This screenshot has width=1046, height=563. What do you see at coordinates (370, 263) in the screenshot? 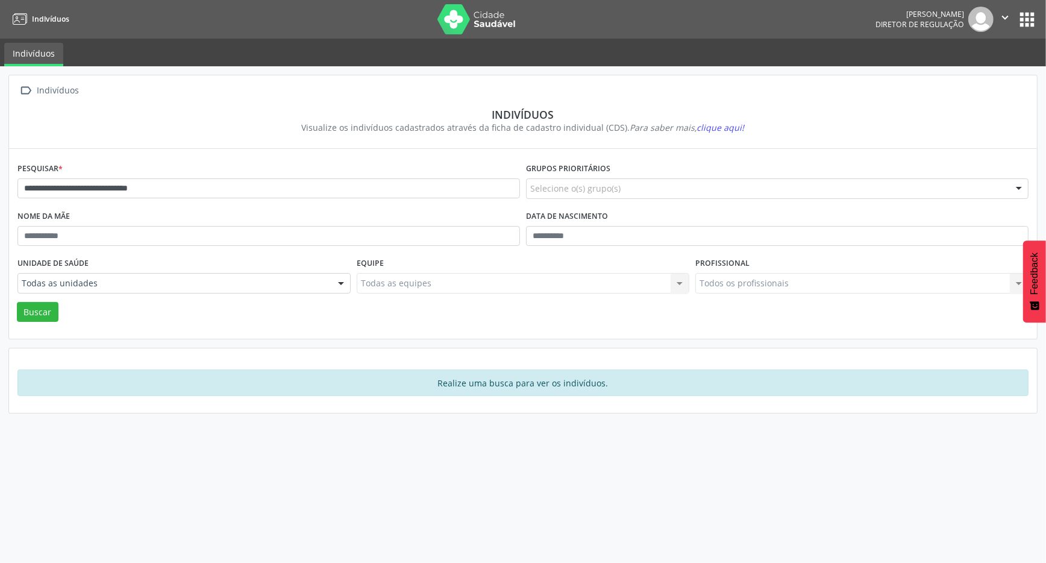
I see `label: Equipe` at bounding box center [370, 263].